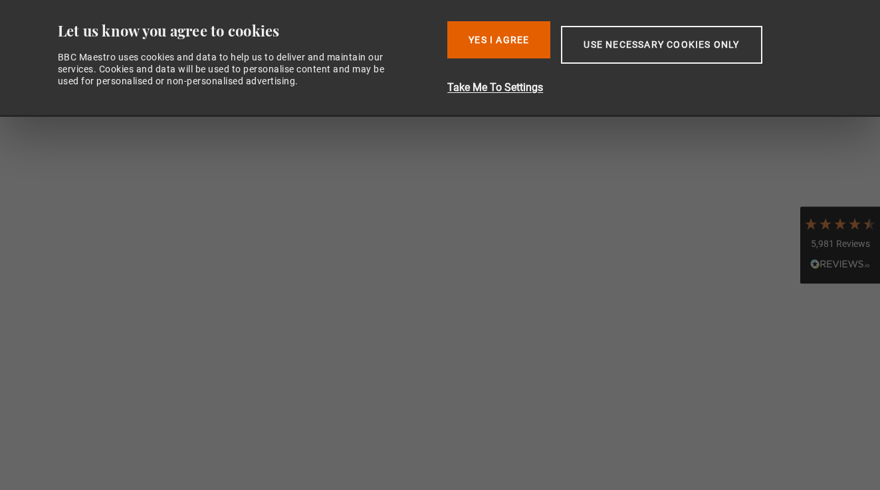 The height and width of the screenshot is (490, 880). Describe the element at coordinates (498, 40) in the screenshot. I see `button: Yes I Agree` at that location.